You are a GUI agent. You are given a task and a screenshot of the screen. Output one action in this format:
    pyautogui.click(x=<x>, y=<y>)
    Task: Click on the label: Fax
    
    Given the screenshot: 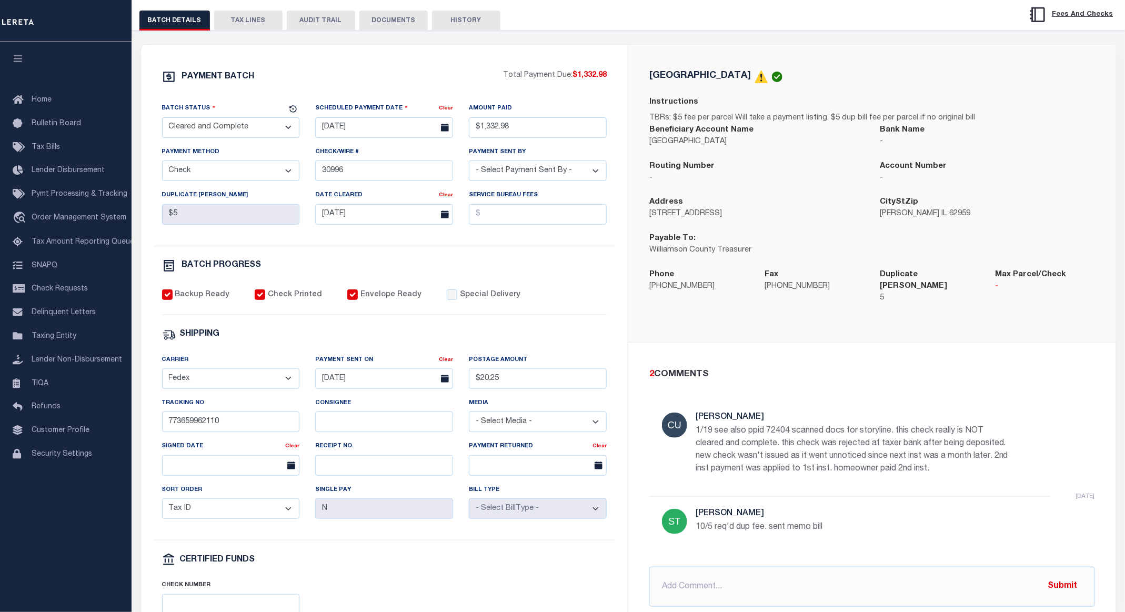 What is the action you would take?
    pyautogui.click(x=771, y=275)
    